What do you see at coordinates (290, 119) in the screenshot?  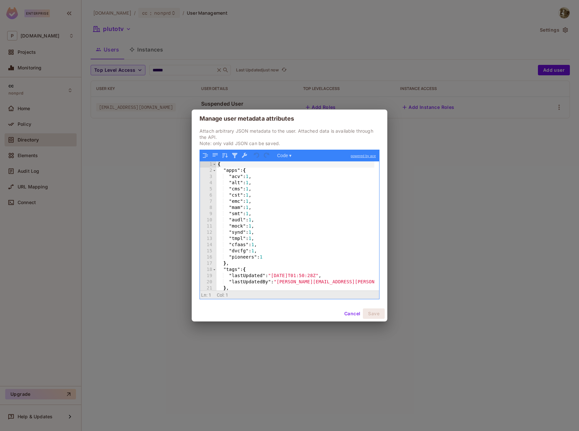 I see `h2: Manage user metadata attributes` at bounding box center [290, 119].